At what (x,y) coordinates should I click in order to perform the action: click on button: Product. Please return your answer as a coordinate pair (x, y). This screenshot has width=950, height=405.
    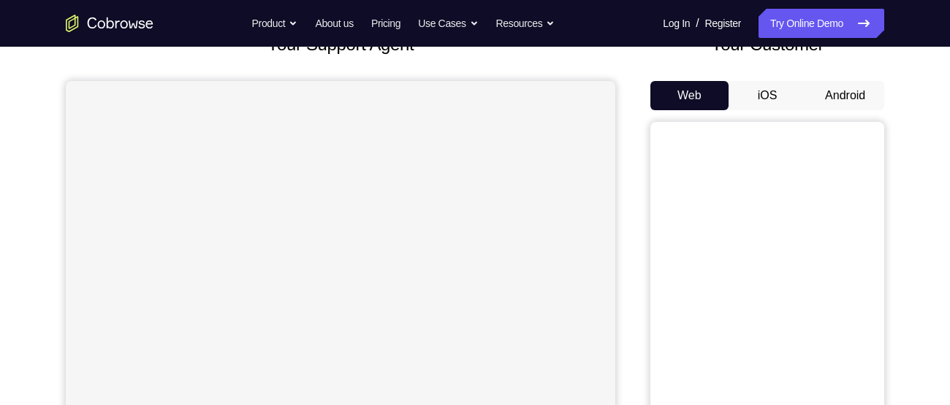
    Looking at the image, I should click on (275, 23).